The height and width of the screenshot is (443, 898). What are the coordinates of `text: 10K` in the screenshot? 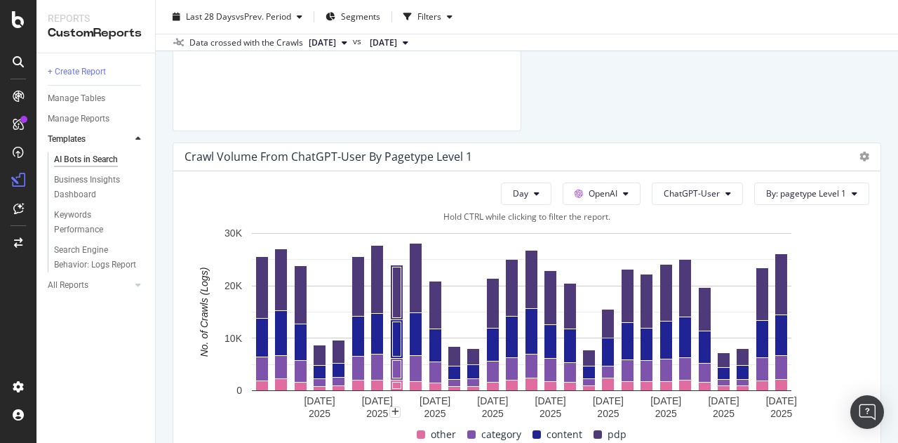 It's located at (234, 338).